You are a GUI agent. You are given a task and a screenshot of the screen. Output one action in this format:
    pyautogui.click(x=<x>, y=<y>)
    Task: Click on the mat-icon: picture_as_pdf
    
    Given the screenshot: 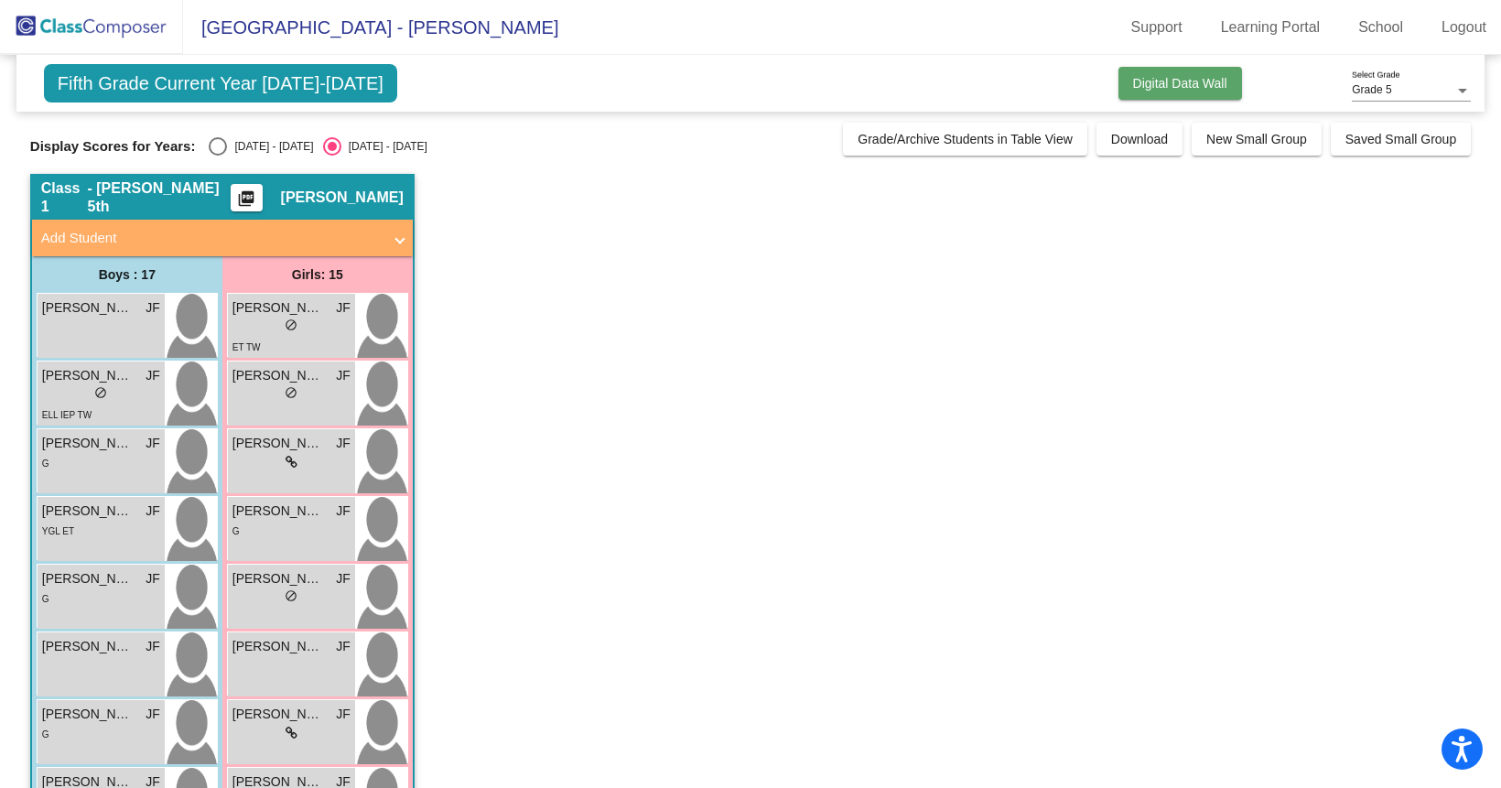 What is the action you would take?
    pyautogui.click(x=246, y=202)
    